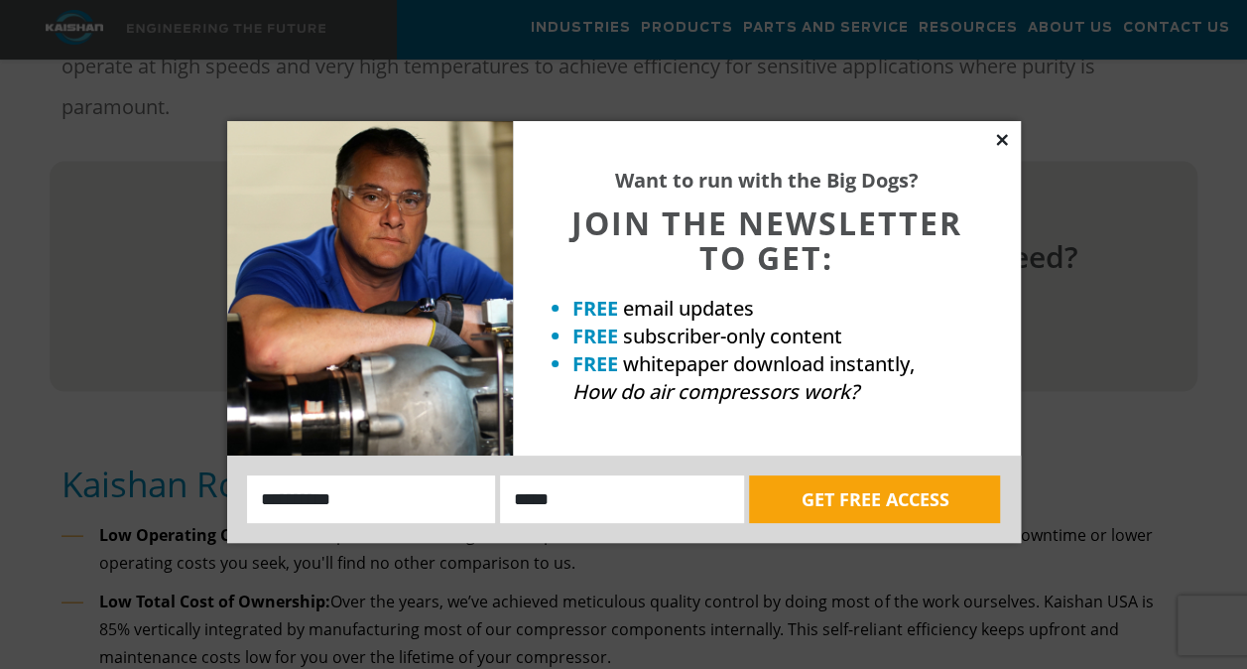  Describe the element at coordinates (732, 335) in the screenshot. I see `span: subscriber-only content` at that location.